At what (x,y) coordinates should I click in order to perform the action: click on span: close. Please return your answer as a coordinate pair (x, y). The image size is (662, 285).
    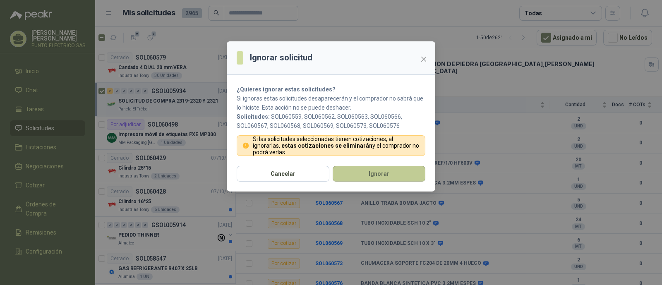
    Looking at the image, I should click on (424, 59).